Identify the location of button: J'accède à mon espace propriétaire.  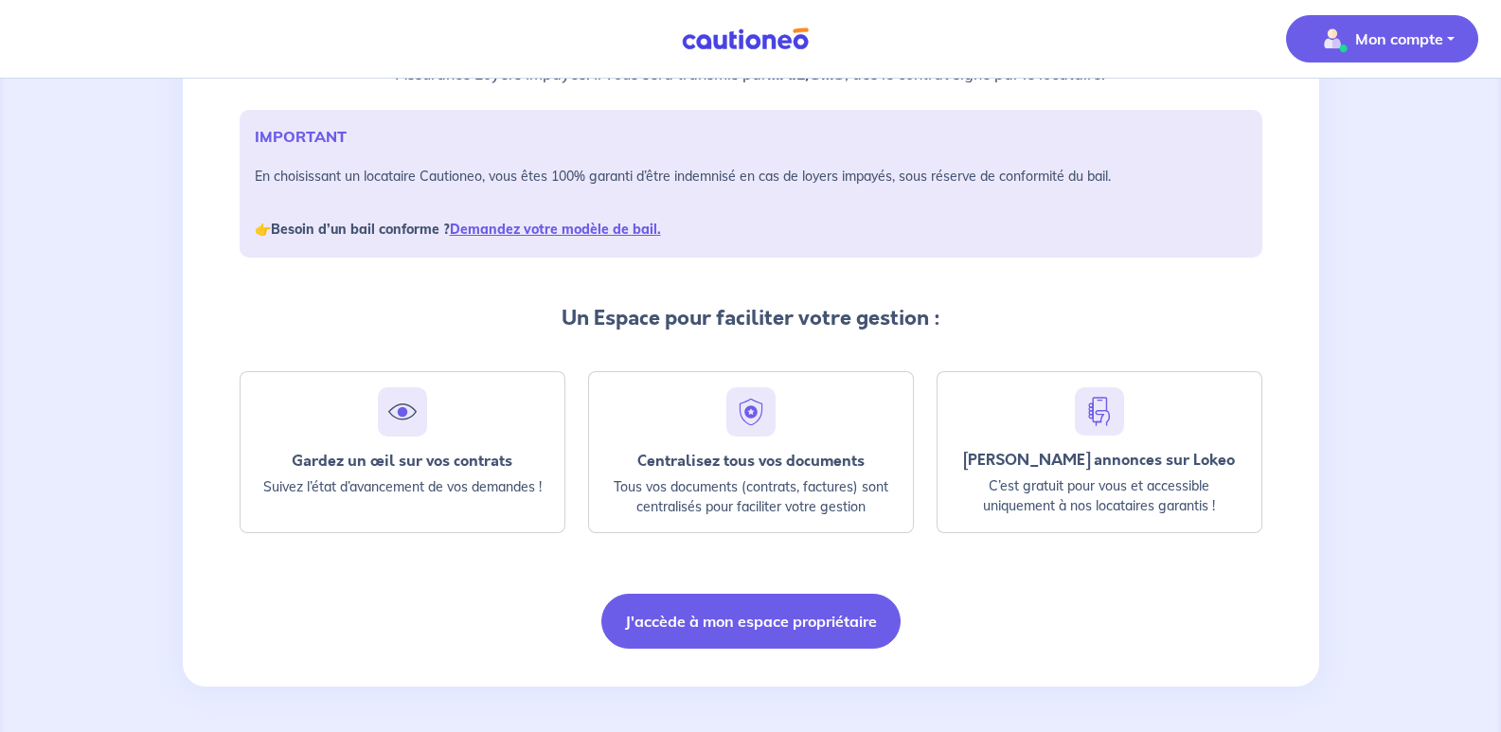
(751, 621).